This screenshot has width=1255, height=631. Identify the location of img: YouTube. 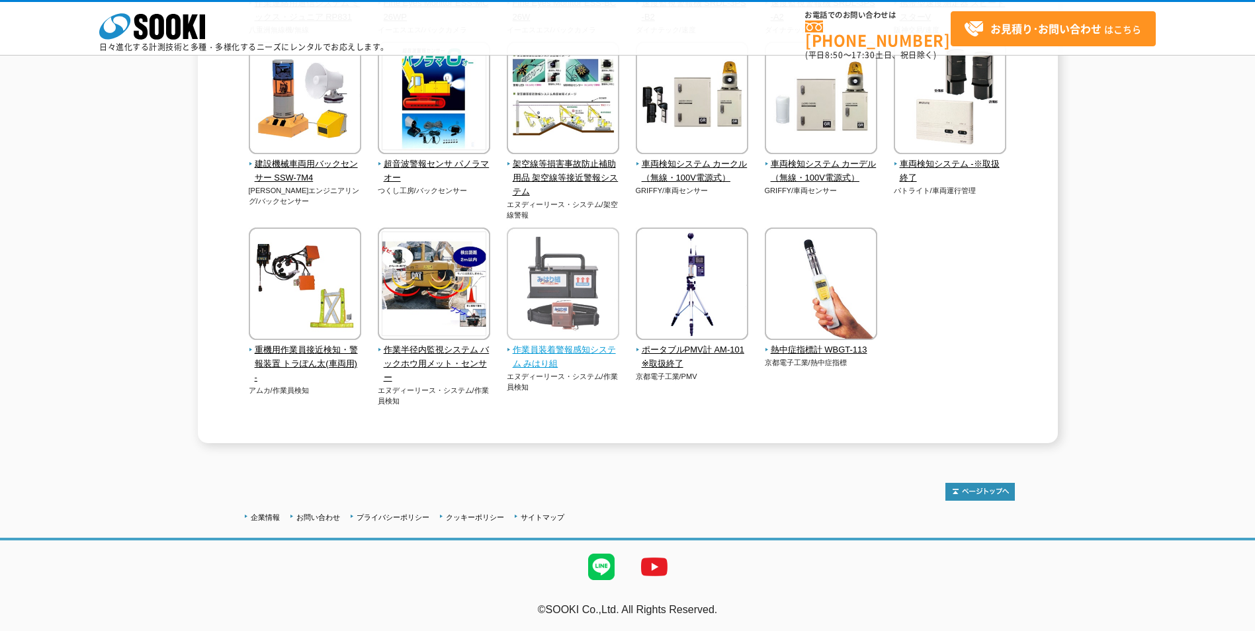
(655, 567).